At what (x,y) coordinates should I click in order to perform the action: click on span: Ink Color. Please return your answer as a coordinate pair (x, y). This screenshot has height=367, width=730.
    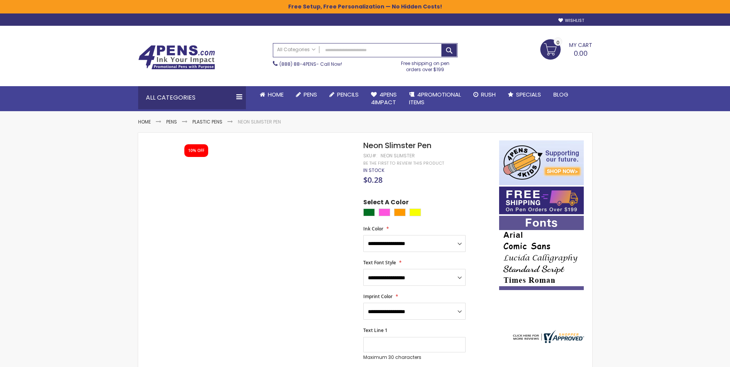
    Looking at the image, I should click on (373, 229).